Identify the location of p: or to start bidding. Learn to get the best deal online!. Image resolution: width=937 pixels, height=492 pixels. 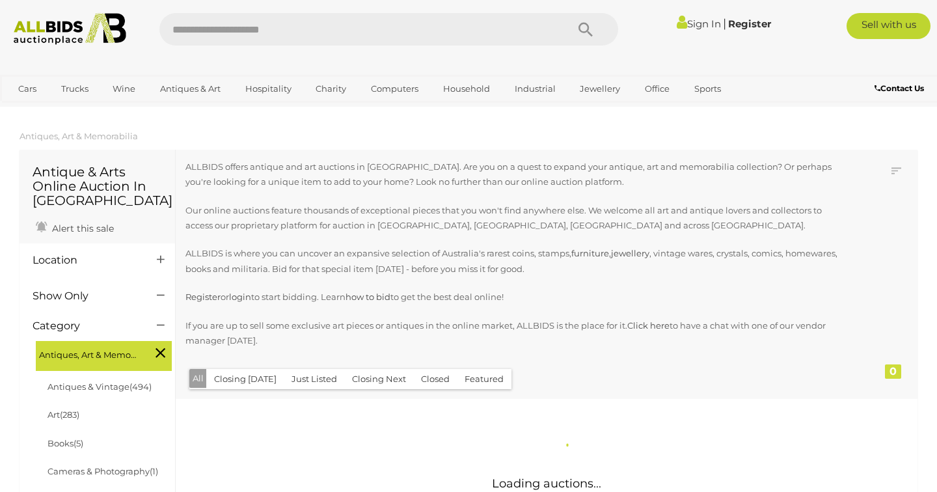
(512, 297).